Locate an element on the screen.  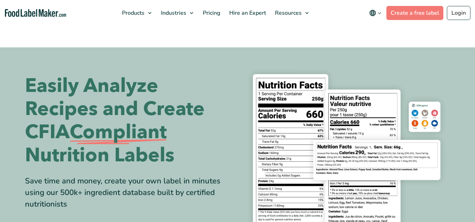
span: Compliant is located at coordinates (118, 133).